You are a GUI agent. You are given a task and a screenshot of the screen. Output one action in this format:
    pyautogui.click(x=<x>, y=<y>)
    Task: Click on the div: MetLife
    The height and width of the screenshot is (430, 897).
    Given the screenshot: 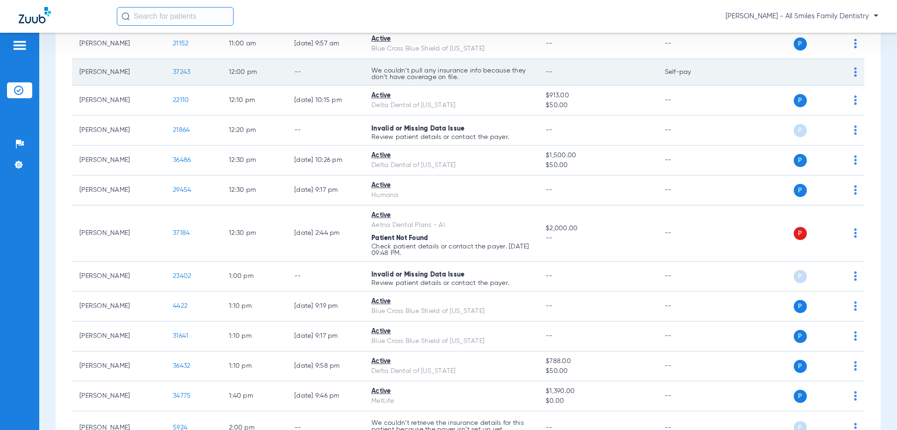 What is the action you would take?
    pyautogui.click(x=451, y=401)
    